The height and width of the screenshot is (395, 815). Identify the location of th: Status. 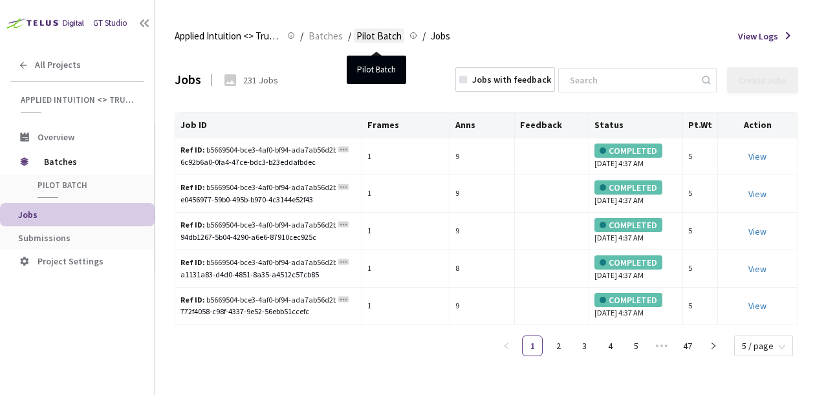
(636, 126).